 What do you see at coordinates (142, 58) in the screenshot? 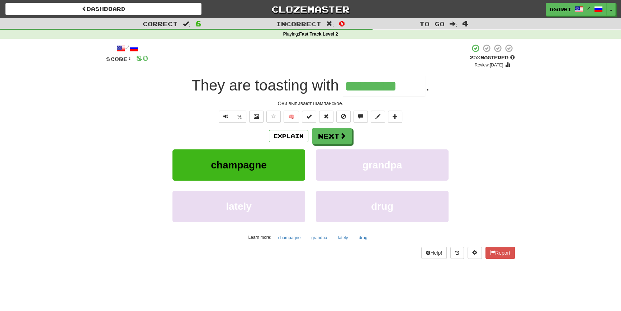
I see `span: 80` at bounding box center [142, 58].